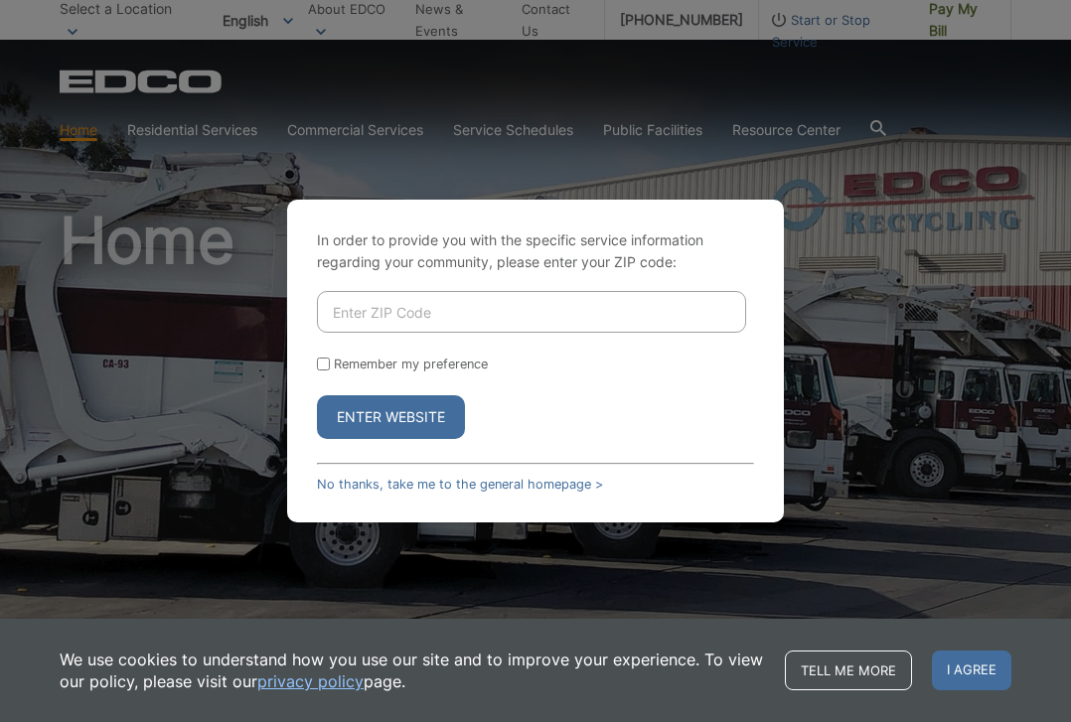  I want to click on p: In order to provide you with the specific service information regarding your community, please en..., so click(535, 251).